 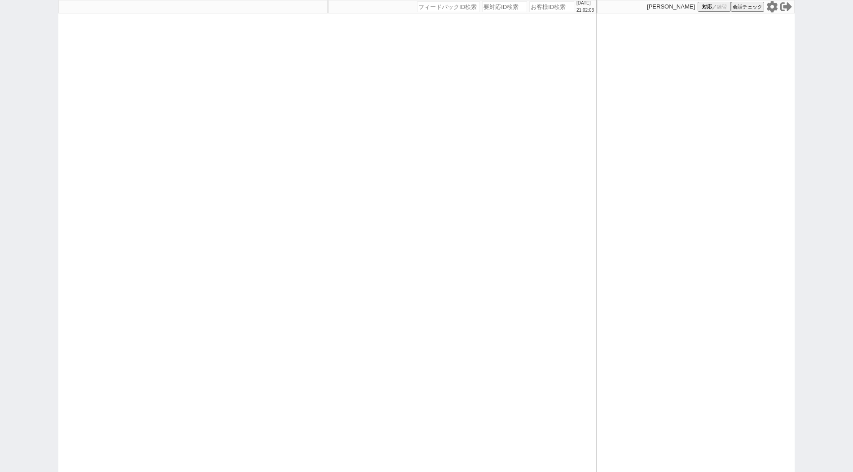 What do you see at coordinates (722, 7) in the screenshot?
I see `span: 練習` at bounding box center [722, 7].